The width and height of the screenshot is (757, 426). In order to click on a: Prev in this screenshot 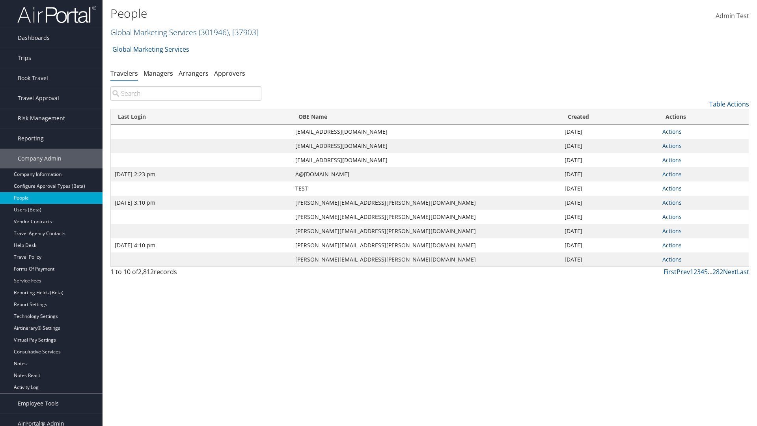, I will do `click(683, 272)`.